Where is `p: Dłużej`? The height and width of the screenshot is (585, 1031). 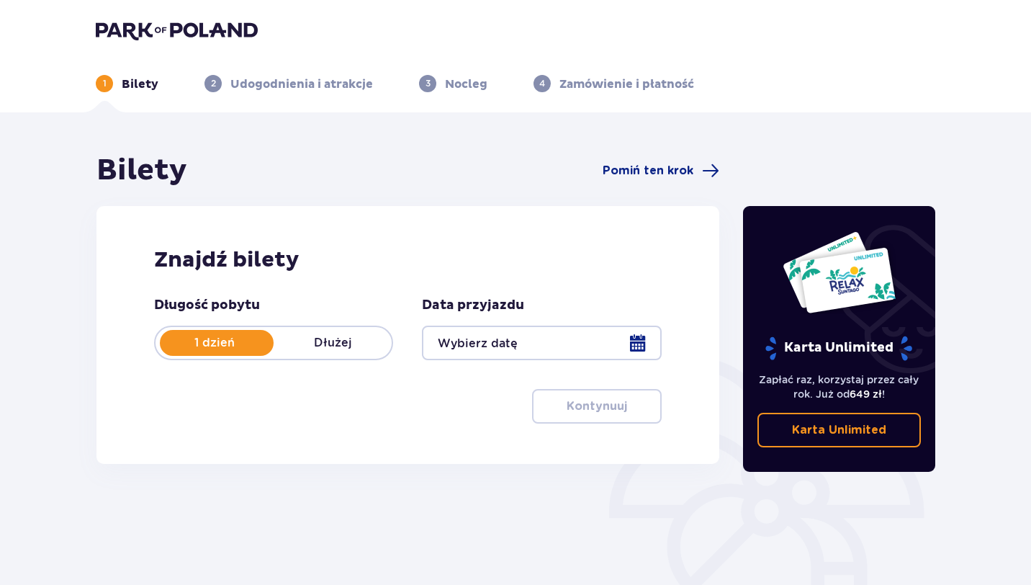 p: Dłużej is located at coordinates (333, 343).